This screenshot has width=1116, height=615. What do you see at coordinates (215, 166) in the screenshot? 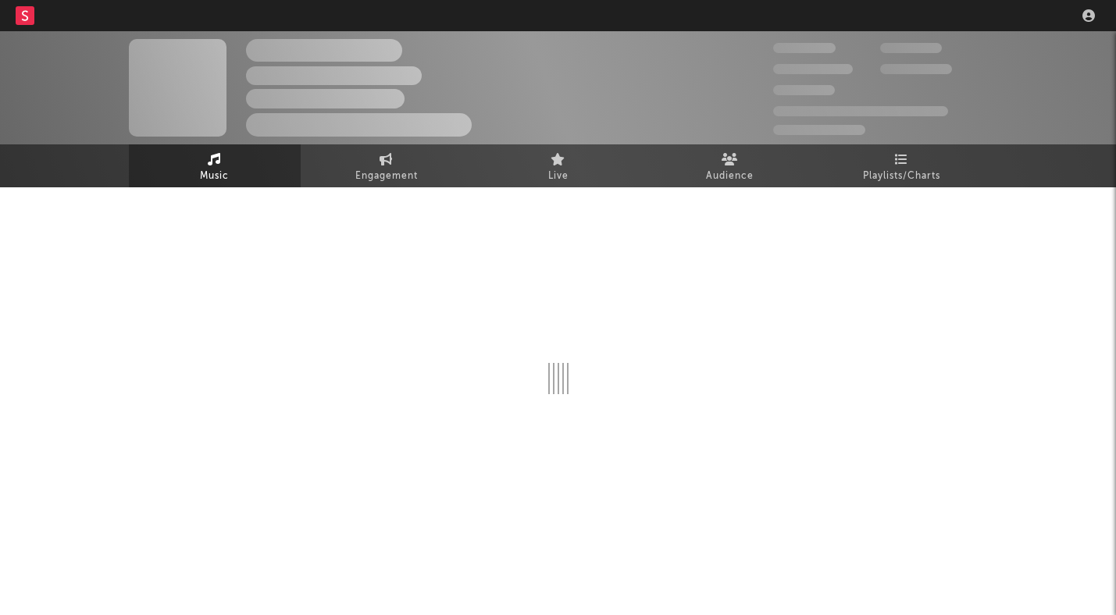
I see `a: Music` at bounding box center [215, 166].